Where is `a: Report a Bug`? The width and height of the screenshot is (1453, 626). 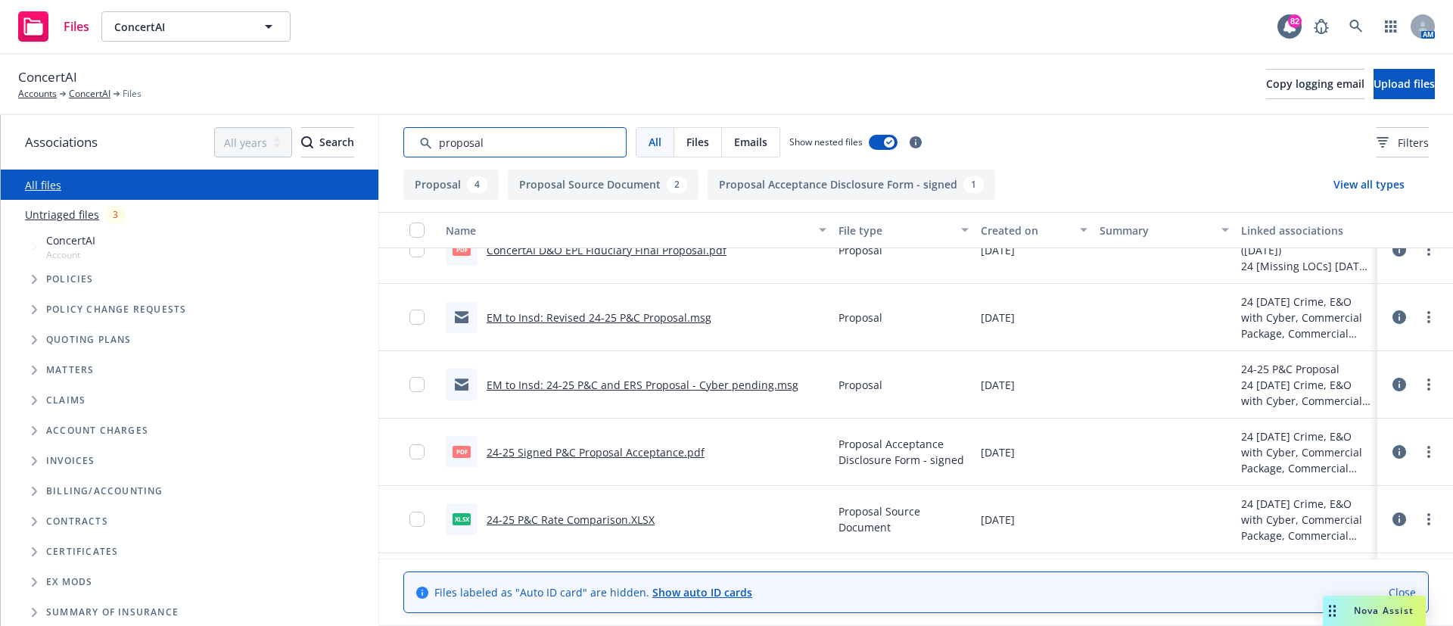
a: Report a Bug is located at coordinates (1322, 26).